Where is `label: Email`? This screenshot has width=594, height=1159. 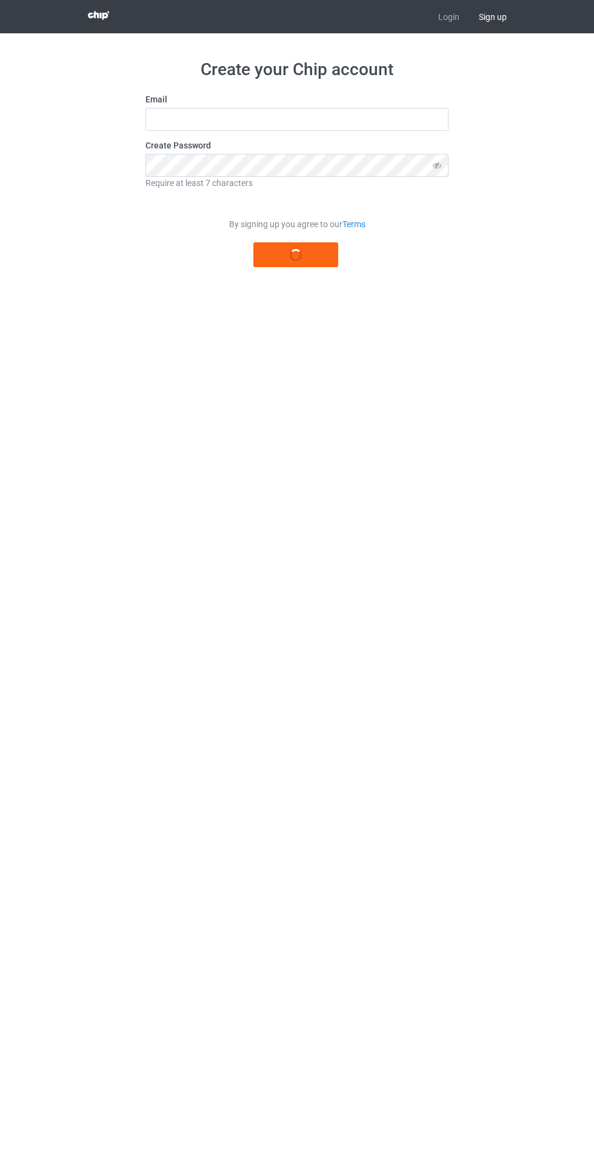
label: Email is located at coordinates (297, 99).